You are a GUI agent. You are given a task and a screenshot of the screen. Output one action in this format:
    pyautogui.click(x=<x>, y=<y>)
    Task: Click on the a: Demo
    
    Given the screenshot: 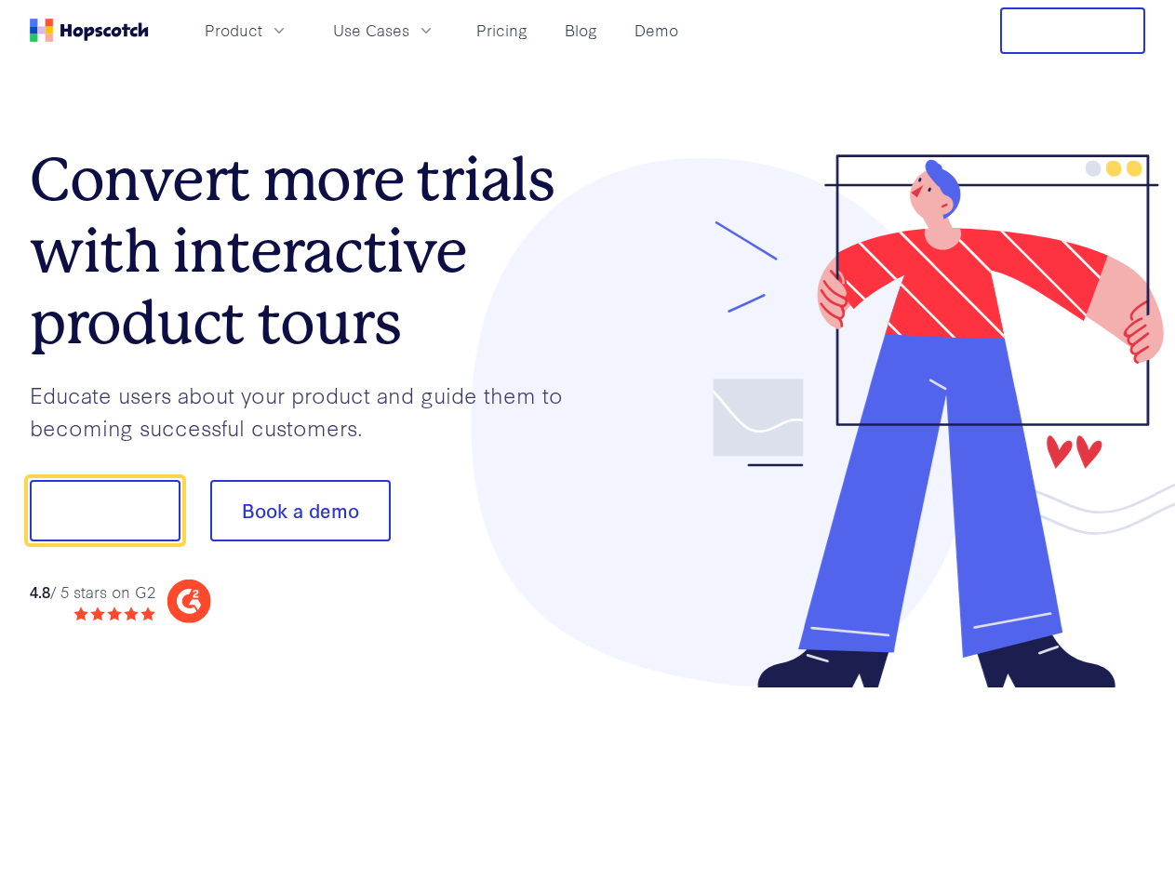 What is the action you would take?
    pyautogui.click(x=656, y=30)
    